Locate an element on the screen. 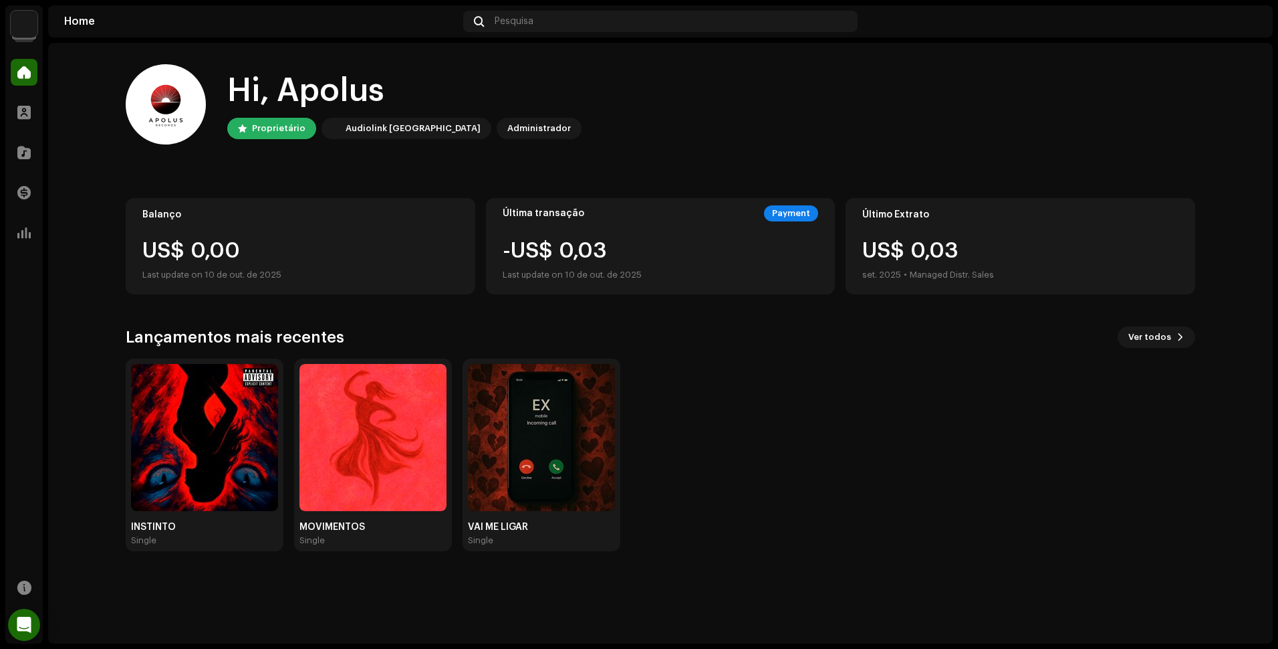 The height and width of the screenshot is (649, 1278). re-o-card-value: Último Extrato is located at coordinates (1020, 246).